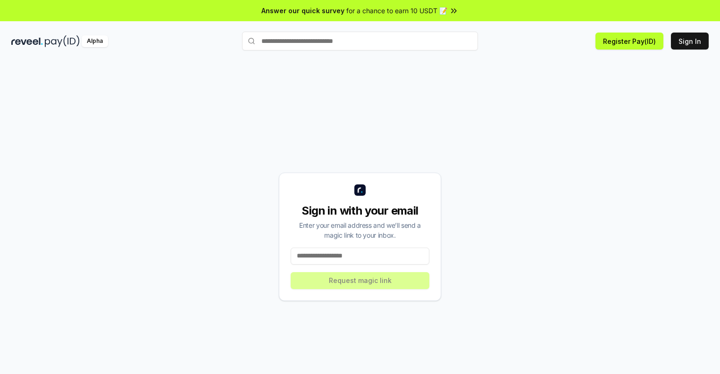  What do you see at coordinates (303, 10) in the screenshot?
I see `span: Answer our quick survey` at bounding box center [303, 10].